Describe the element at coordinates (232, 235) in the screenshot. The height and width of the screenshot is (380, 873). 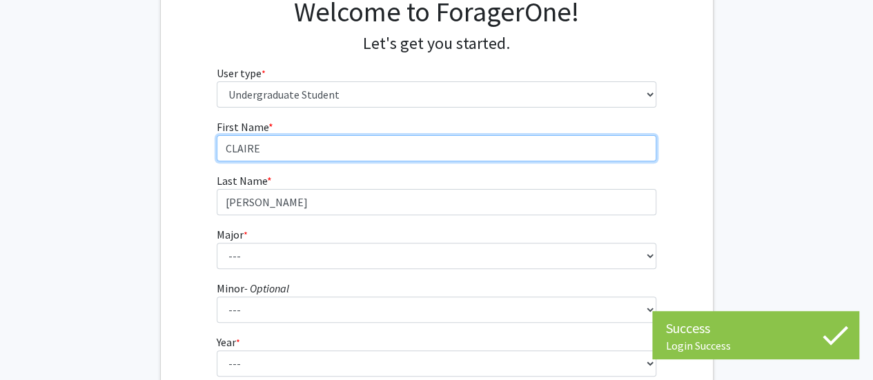
I see `label: Major` at that location.